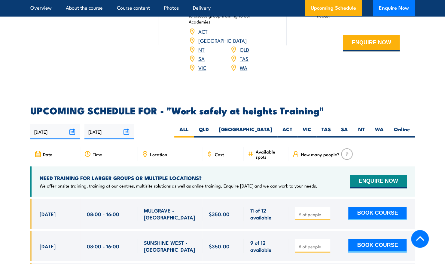 The height and width of the screenshot is (264, 445). What do you see at coordinates (266, 246) in the screenshot?
I see `span: 9 of 12 available` at bounding box center [266, 246].